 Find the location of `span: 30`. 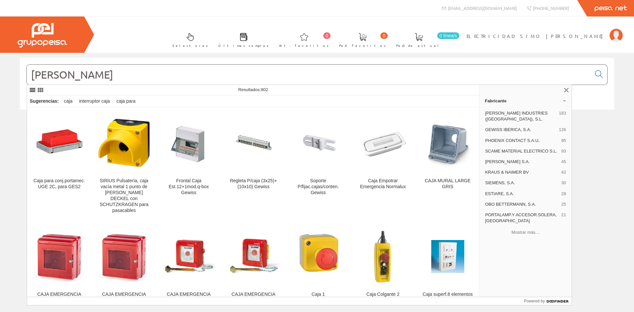

span: 30 is located at coordinates (563, 183).